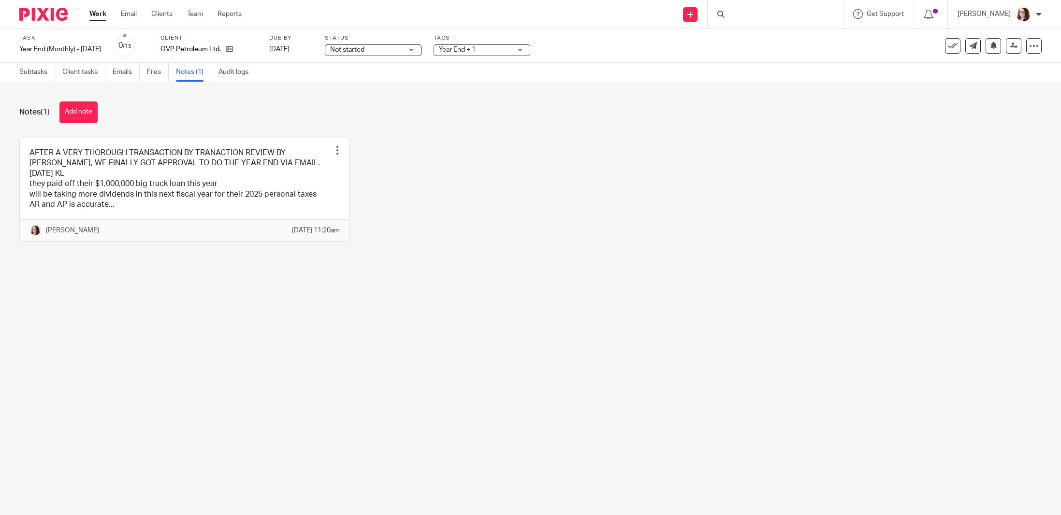 Image resolution: width=1061 pixels, height=515 pixels. Describe the element at coordinates (44, 14) in the screenshot. I see `img: Pixie` at that location.